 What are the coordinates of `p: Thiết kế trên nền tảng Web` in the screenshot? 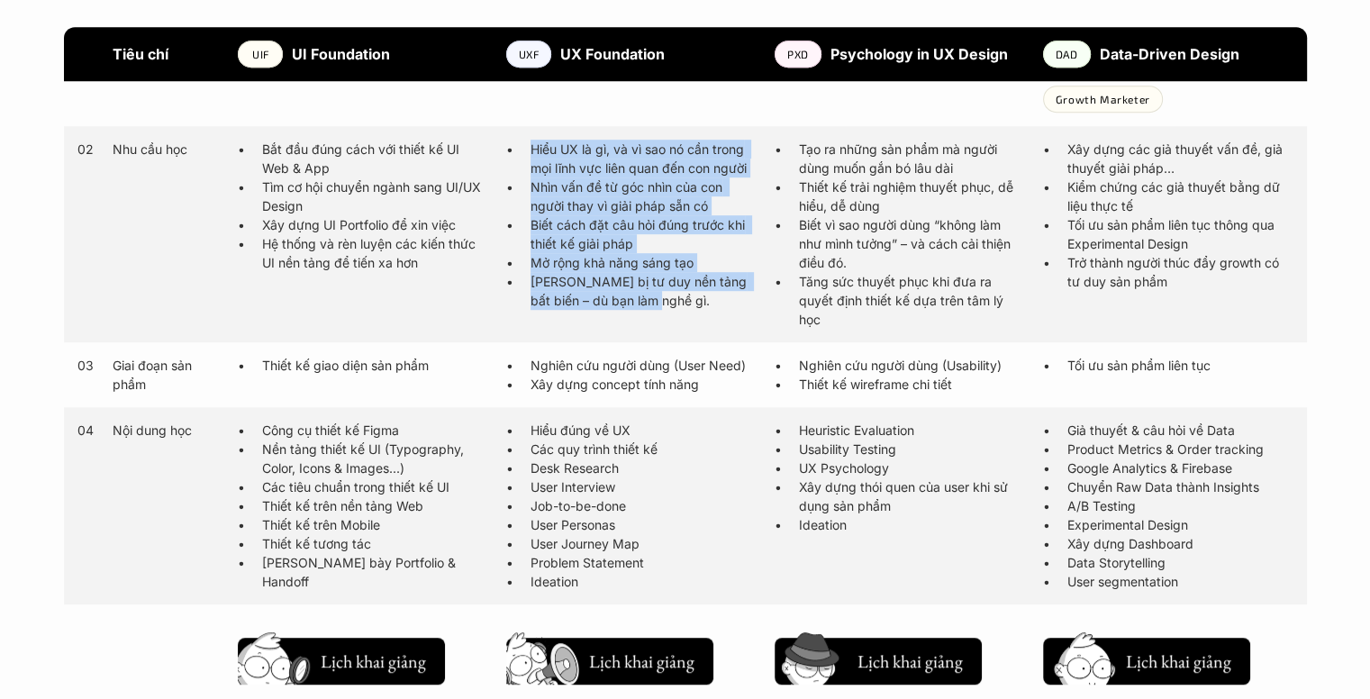 It's located at (375, 505).